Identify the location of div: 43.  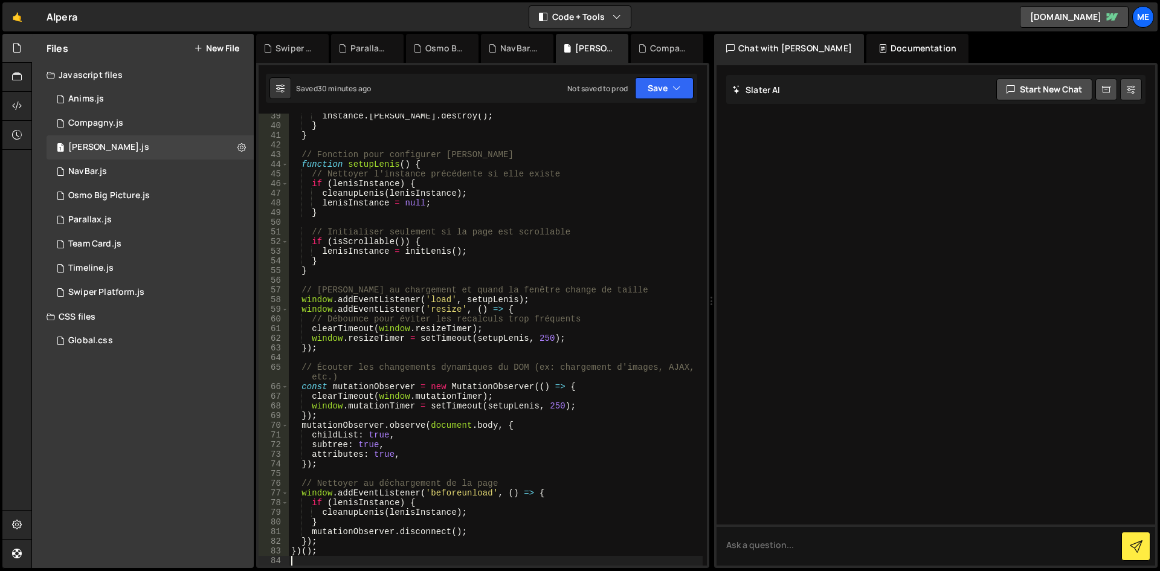
(274, 155).